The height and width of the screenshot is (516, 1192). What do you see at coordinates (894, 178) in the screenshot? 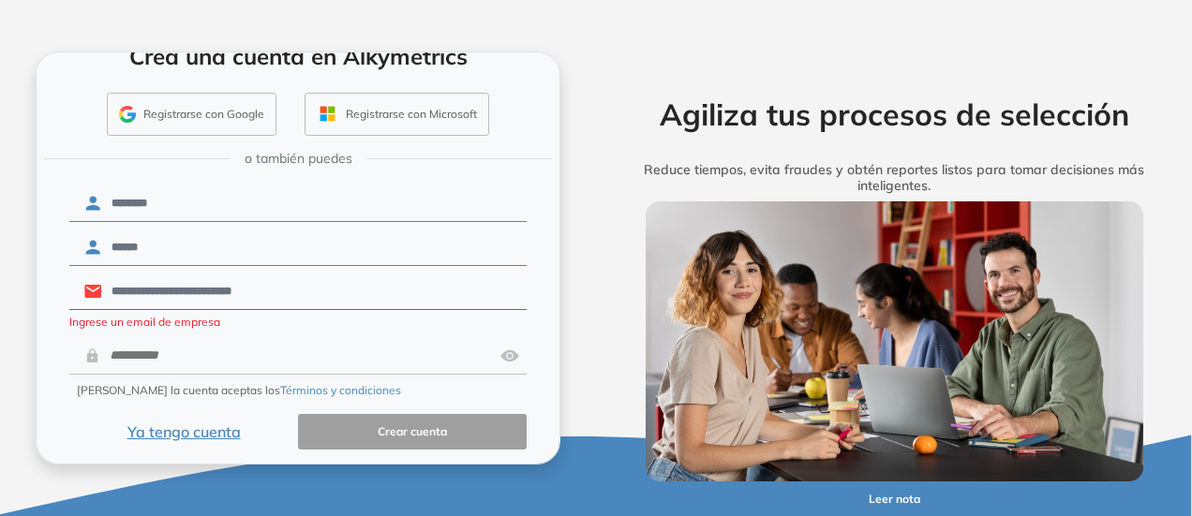
I see `h5: Reduce tiempos, evita fraudes y obtén reportes listos para tomar decisiones más inteligentes.` at bounding box center [894, 178].